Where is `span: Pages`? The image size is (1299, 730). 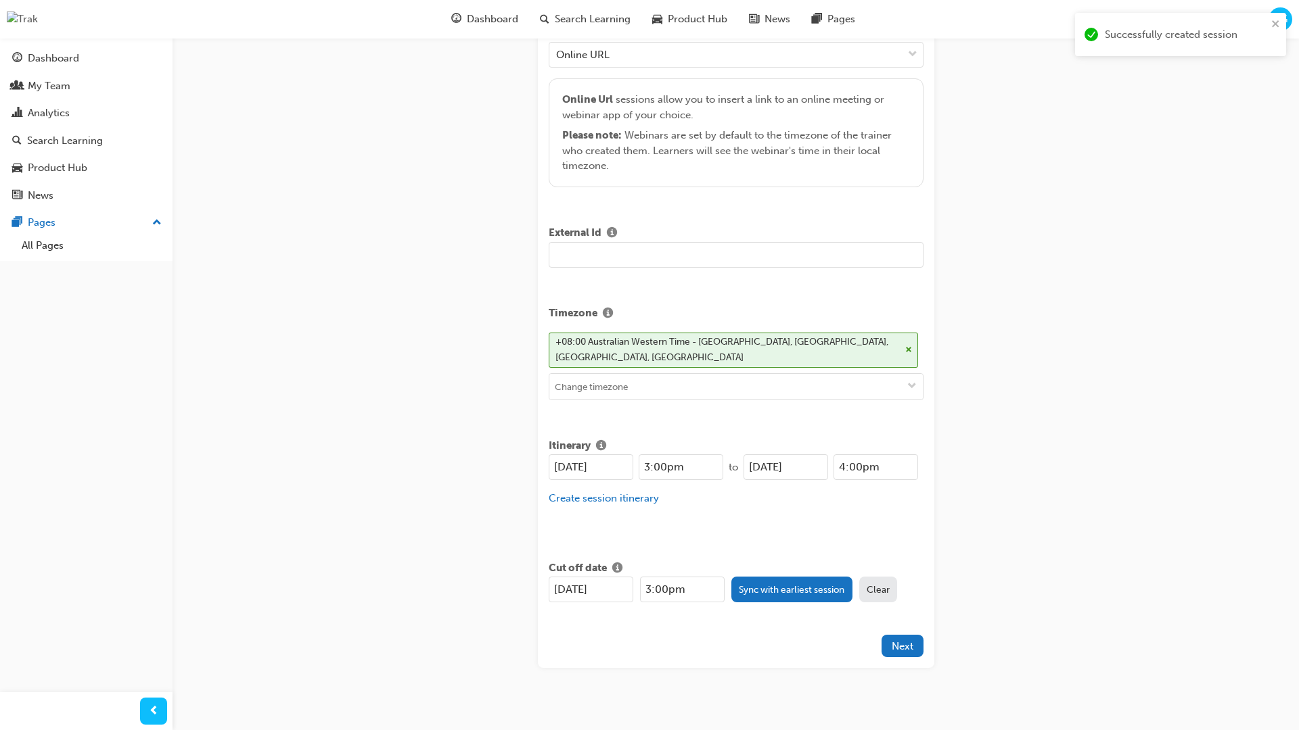
span: Pages is located at coordinates (841, 19).